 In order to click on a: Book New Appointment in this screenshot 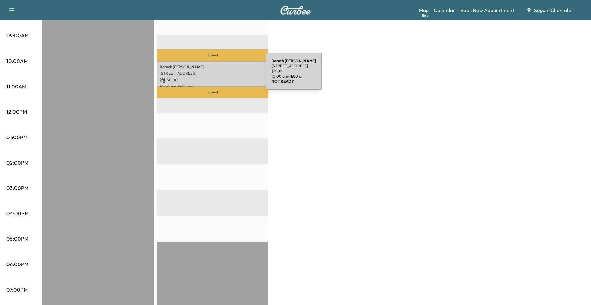, I will do `click(487, 10)`.